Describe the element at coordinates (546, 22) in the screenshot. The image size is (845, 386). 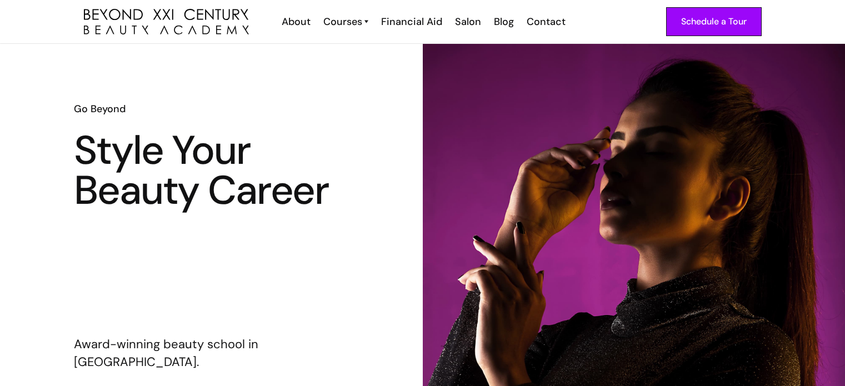
I see `div: Contact` at that location.